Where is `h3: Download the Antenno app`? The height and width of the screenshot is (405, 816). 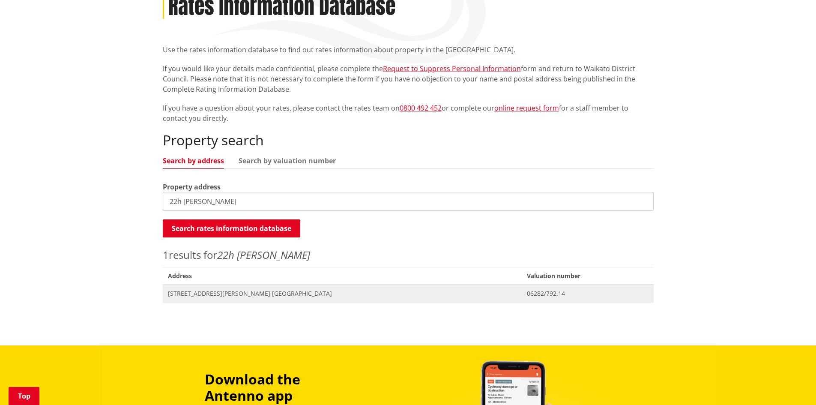
h3: Download the Antenno app is located at coordinates (282, 387).